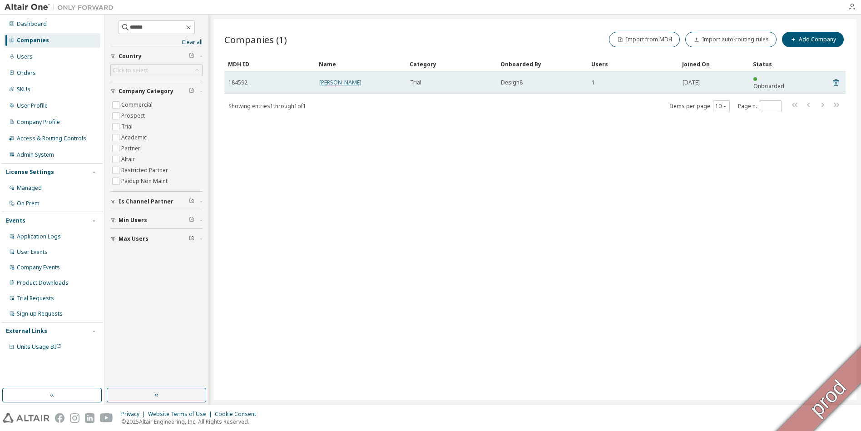 This screenshot has width=861, height=431. What do you see at coordinates (270, 64) in the screenshot?
I see `div: MDH ID` at bounding box center [270, 64].